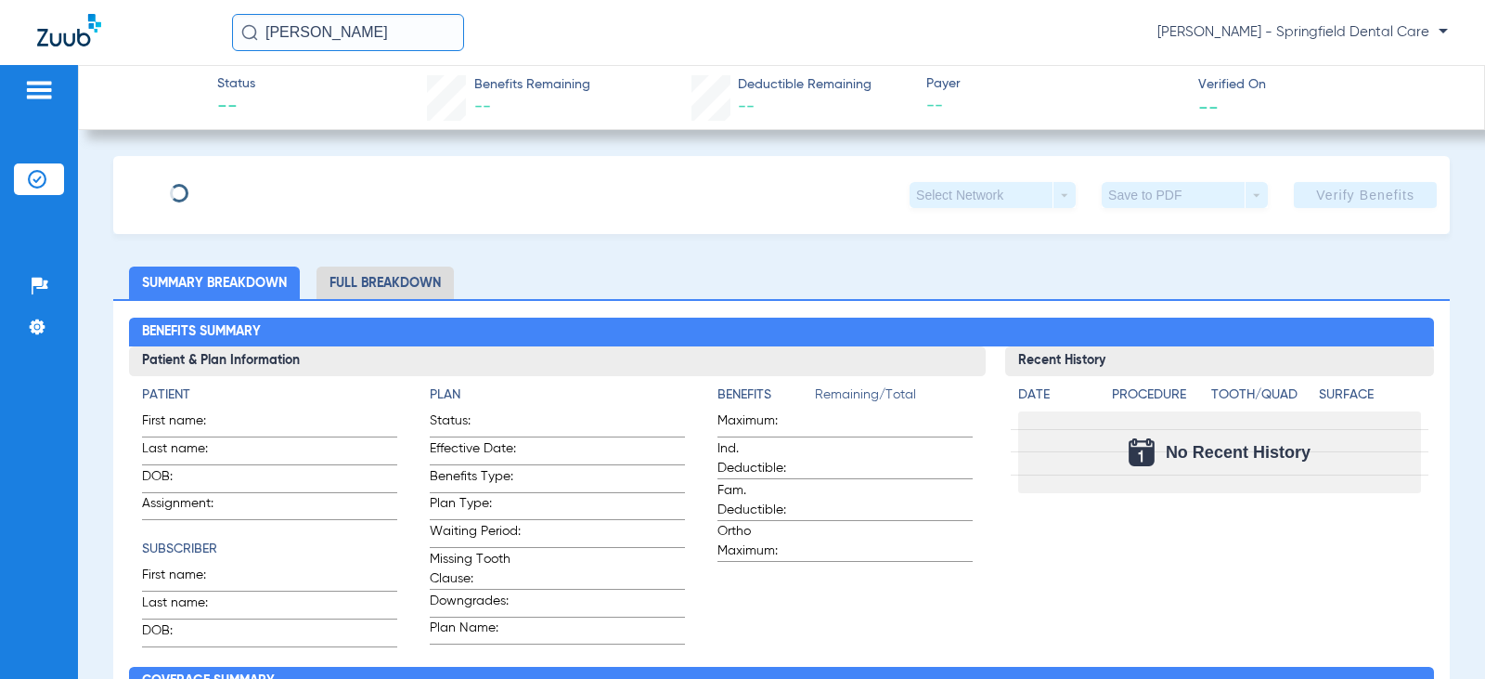 The width and height of the screenshot is (1485, 679). What do you see at coordinates (236, 84) in the screenshot?
I see `span: Status` at bounding box center [236, 84].